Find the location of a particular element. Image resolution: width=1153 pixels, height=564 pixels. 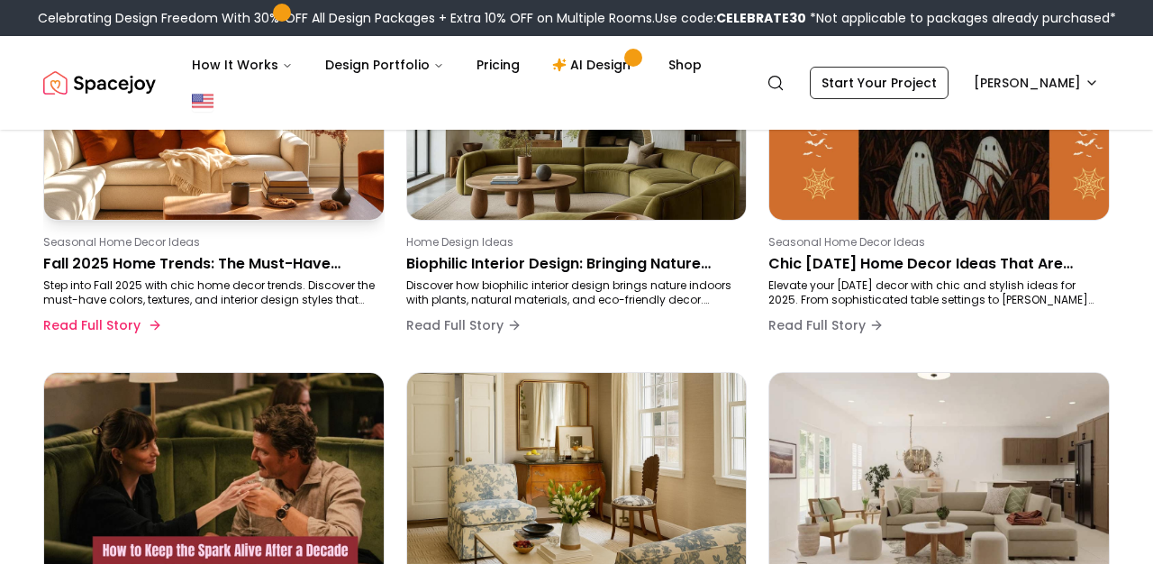

img: United States is located at coordinates (203, 101).